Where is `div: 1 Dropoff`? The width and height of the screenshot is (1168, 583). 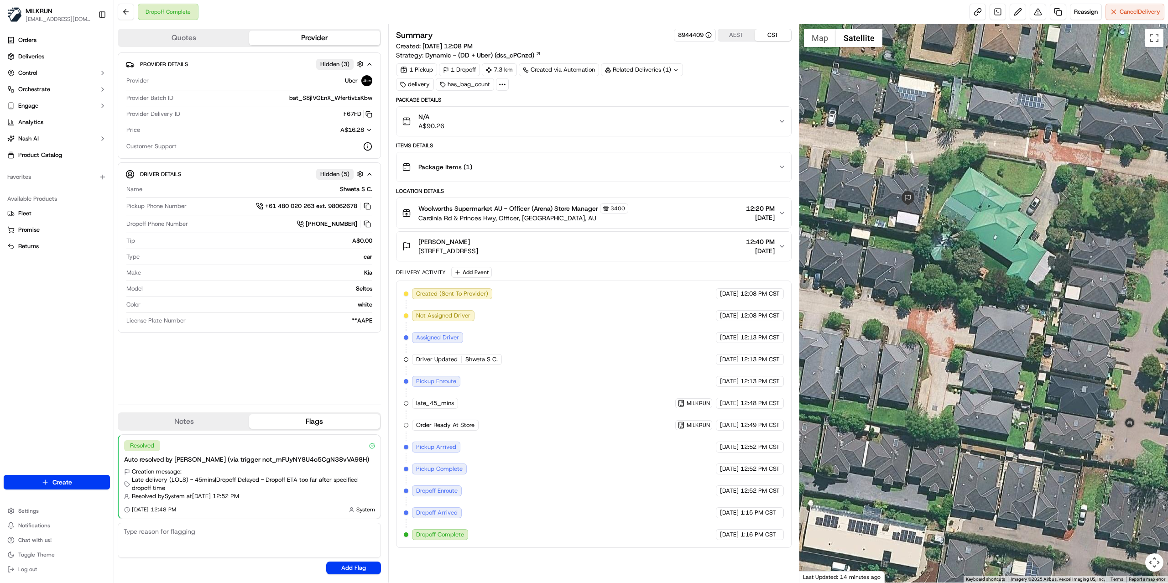
div: 1 Dropoff is located at coordinates (459, 70).